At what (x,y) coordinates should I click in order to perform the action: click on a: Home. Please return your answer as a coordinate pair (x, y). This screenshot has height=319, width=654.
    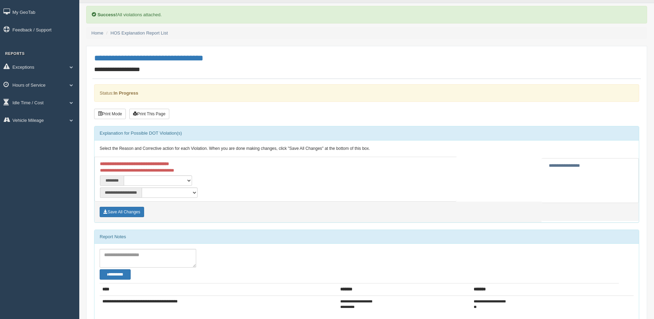
    Looking at the image, I should click on (97, 33).